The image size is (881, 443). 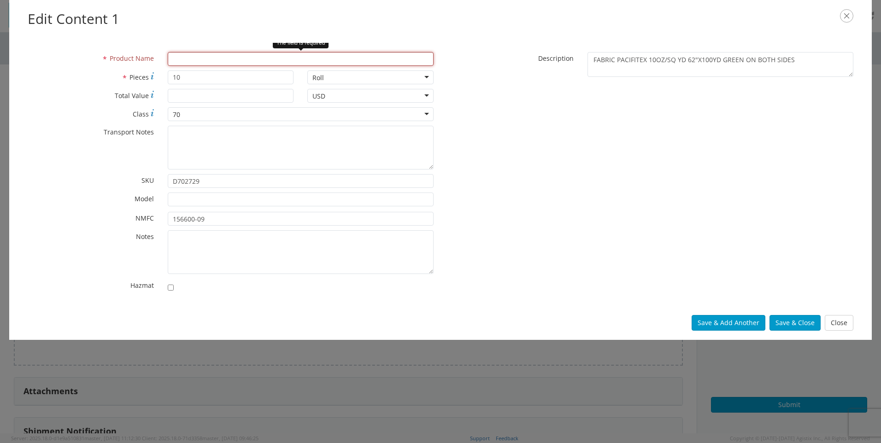 I want to click on button: Save & Add Another, so click(x=728, y=323).